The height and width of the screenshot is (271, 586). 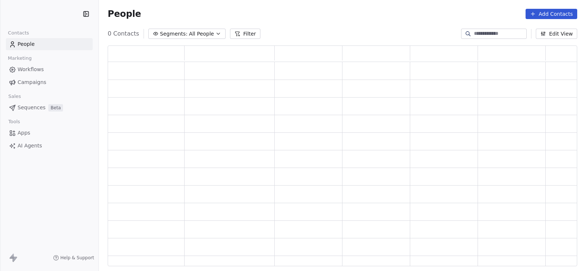 I want to click on span: Marketing, so click(x=20, y=58).